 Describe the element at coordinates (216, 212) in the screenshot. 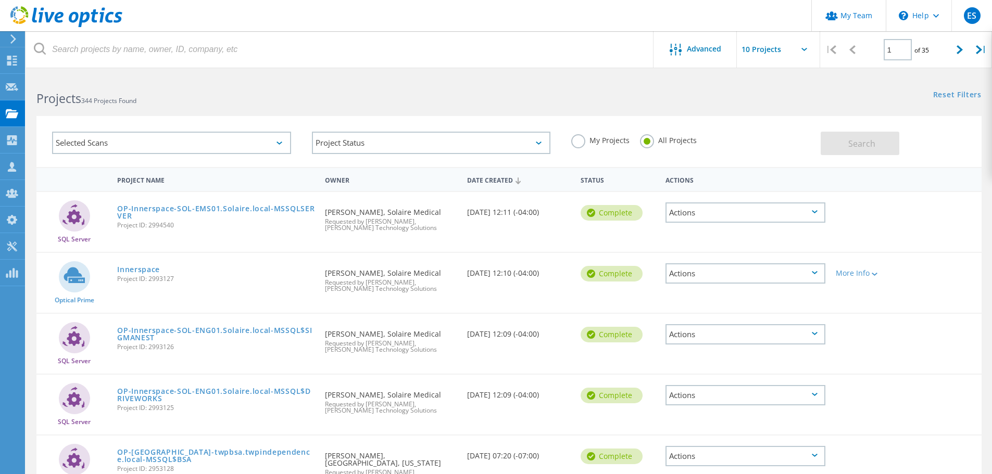

I see `a: OP-Innerspace-SOL-EMS01.Solaire.local-MSSQLSERVER` at that location.